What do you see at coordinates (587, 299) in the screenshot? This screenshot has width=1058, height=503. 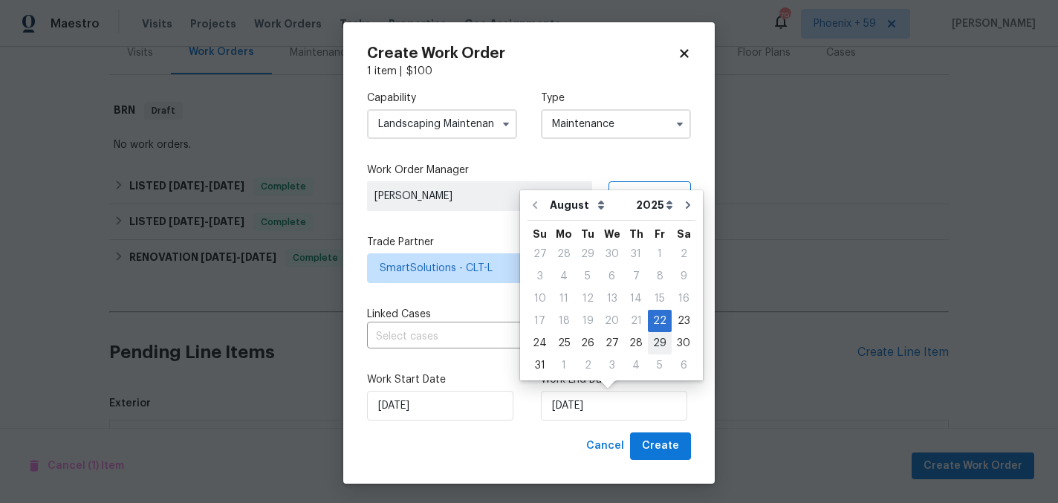 I see `div: 12` at bounding box center [587, 299].